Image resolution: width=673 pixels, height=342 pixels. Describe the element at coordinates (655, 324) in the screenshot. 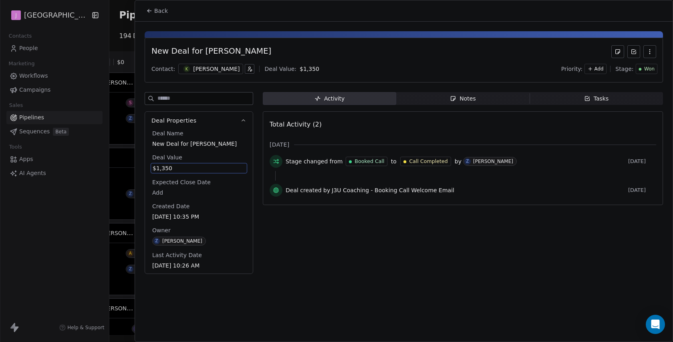

I see `div: Open Intercom Messenger` at that location.